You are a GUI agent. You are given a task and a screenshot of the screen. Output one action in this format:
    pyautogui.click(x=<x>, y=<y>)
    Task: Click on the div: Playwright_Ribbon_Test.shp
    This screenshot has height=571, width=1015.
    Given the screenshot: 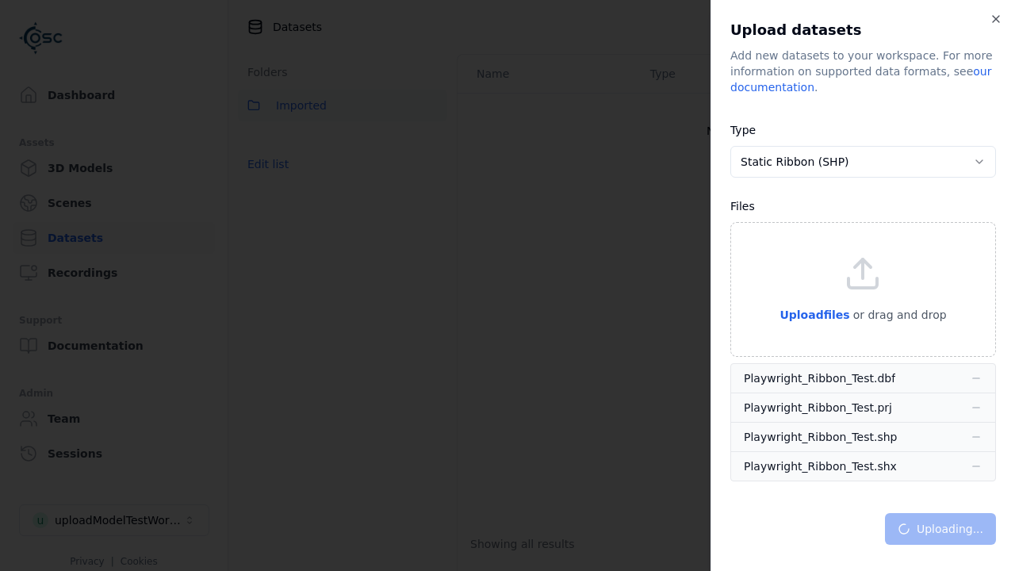 What is the action you would take?
    pyautogui.click(x=820, y=437)
    